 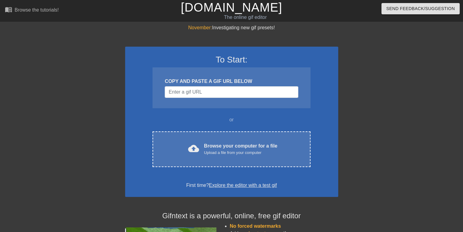 What do you see at coordinates (194, 148) in the screenshot?
I see `span: cloud_upload` at bounding box center [194, 148].